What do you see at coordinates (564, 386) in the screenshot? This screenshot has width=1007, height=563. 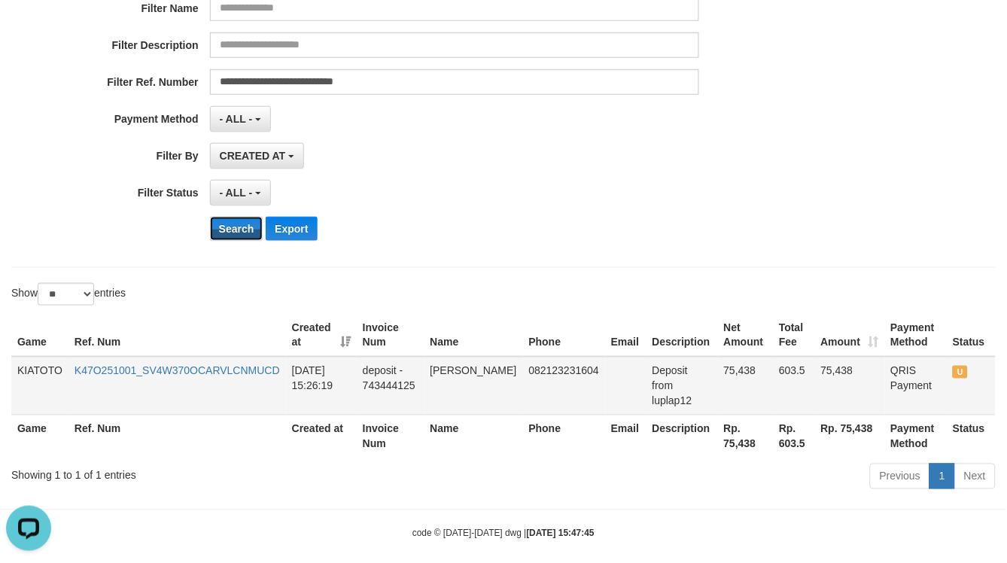 I see `td: 082123231604` at bounding box center [564, 386].